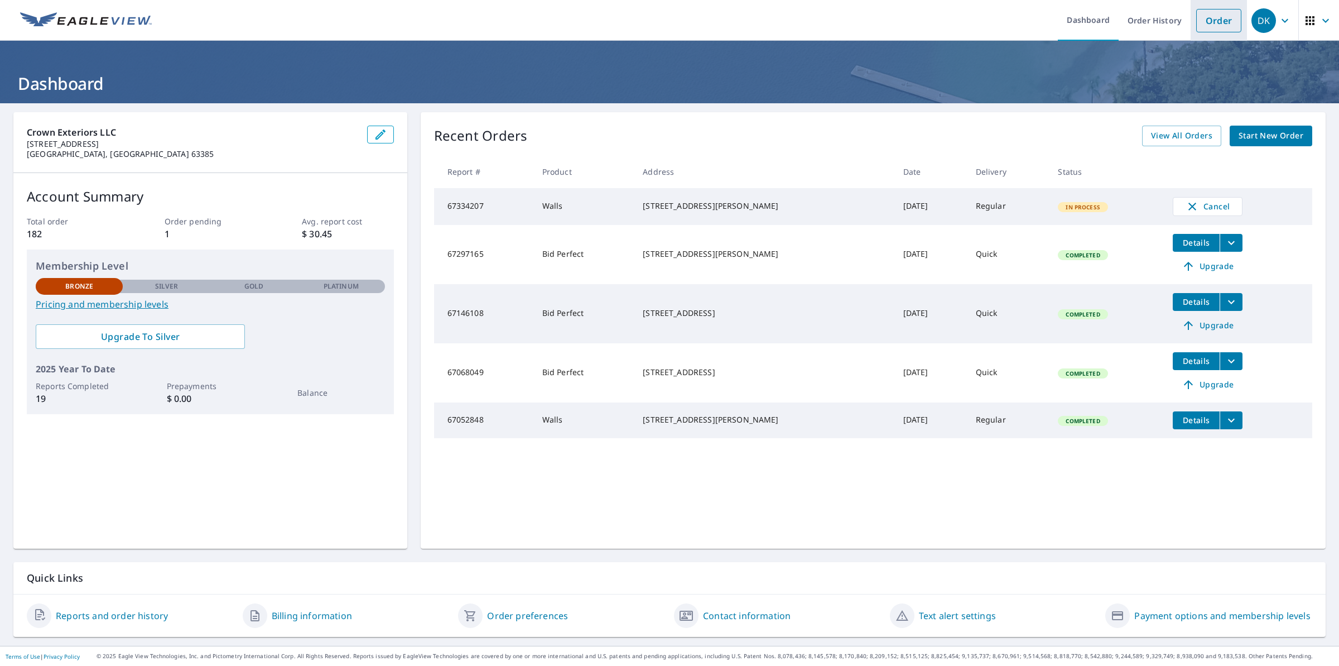 Image resolution: width=1339 pixels, height=666 pixels. What do you see at coordinates (341, 286) in the screenshot?
I see `p: Platinum` at bounding box center [341, 286].